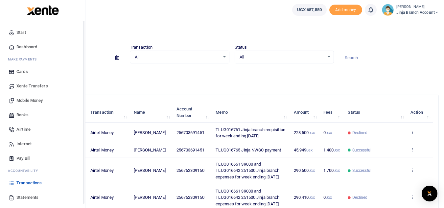 Image resolution: width=444 pixels, height=208 pixels. What do you see at coordinates (42, 59) in the screenshot?
I see `li: M` at bounding box center [42, 59].